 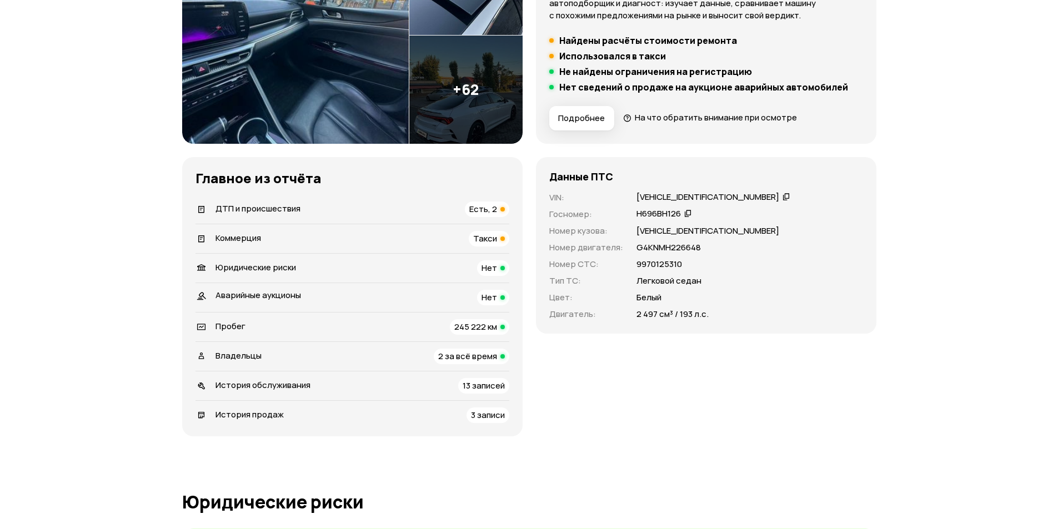 What do you see at coordinates (672, 314) in the screenshot?
I see `p: 2 497 см³ / 193 л.с.` at bounding box center [672, 314].